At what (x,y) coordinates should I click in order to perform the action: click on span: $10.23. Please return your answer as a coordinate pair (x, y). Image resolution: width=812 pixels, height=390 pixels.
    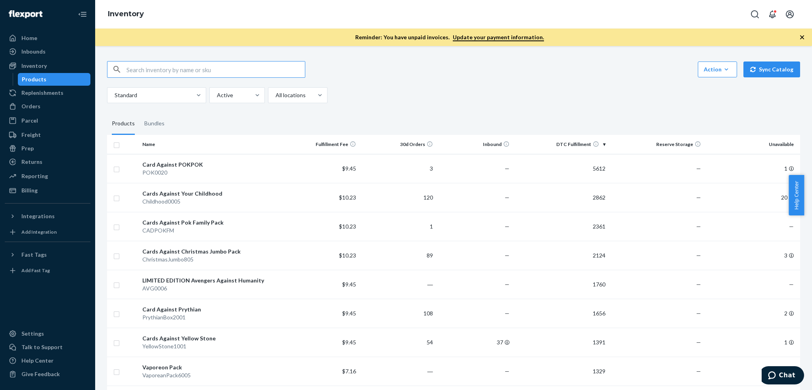
    Looking at the image, I should click on (347, 197).